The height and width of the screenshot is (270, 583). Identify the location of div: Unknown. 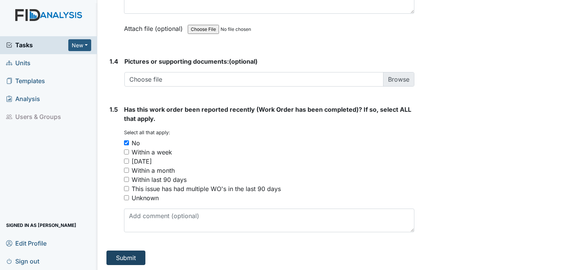
(145, 198).